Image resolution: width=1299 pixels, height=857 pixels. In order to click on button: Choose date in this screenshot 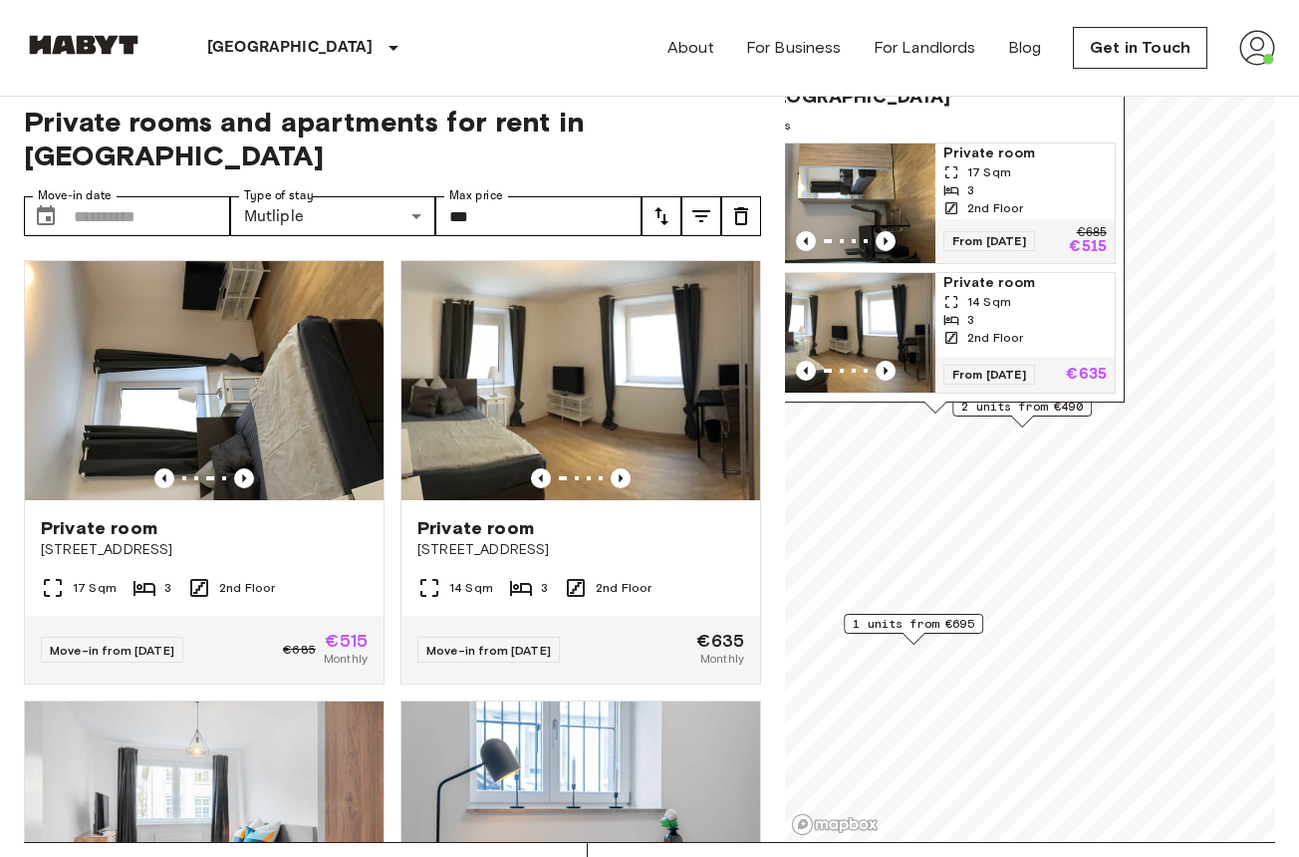, I will do `click(46, 216)`.